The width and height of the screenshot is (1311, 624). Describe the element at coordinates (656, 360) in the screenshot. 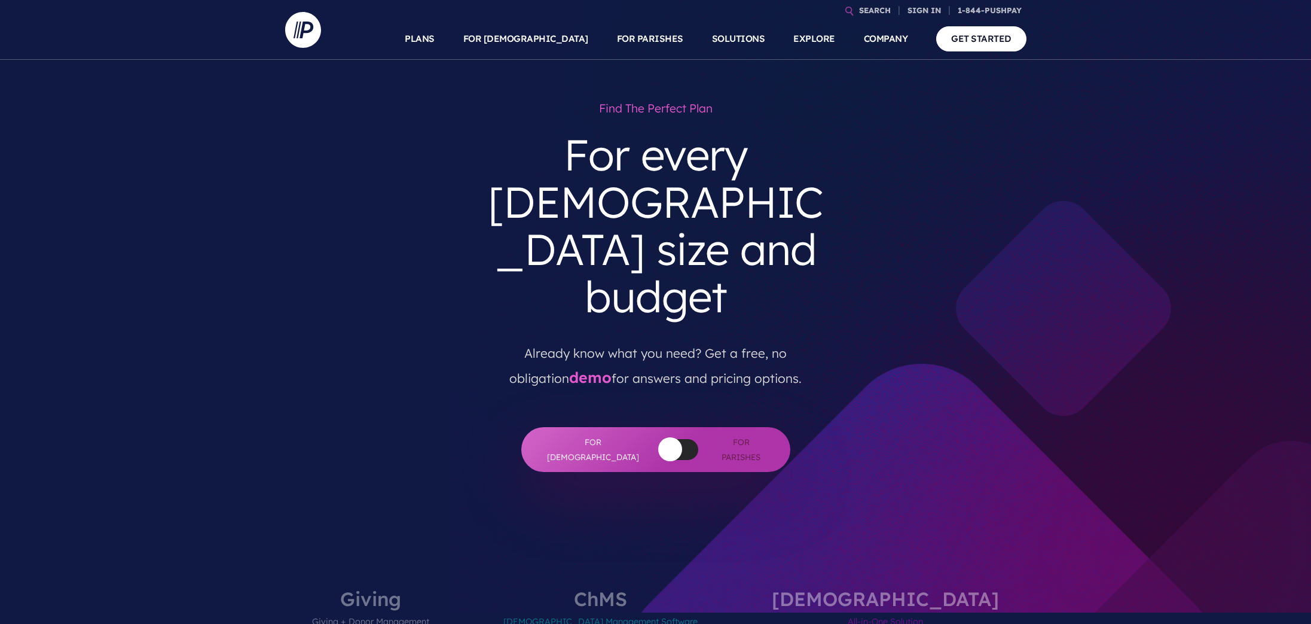

I see `p: Already know what you need? Get a free, no obligation for answers and pricing options.` at that location.